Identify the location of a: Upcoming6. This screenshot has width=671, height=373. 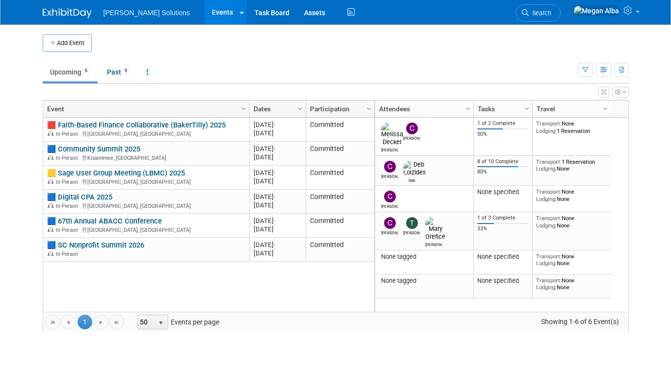
(70, 72).